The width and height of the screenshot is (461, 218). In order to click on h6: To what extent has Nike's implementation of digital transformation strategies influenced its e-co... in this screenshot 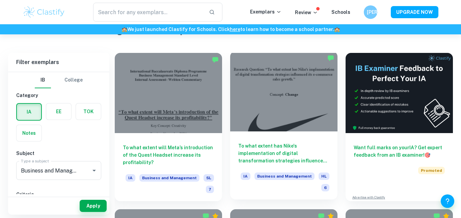, I will do `click(284, 154)`.